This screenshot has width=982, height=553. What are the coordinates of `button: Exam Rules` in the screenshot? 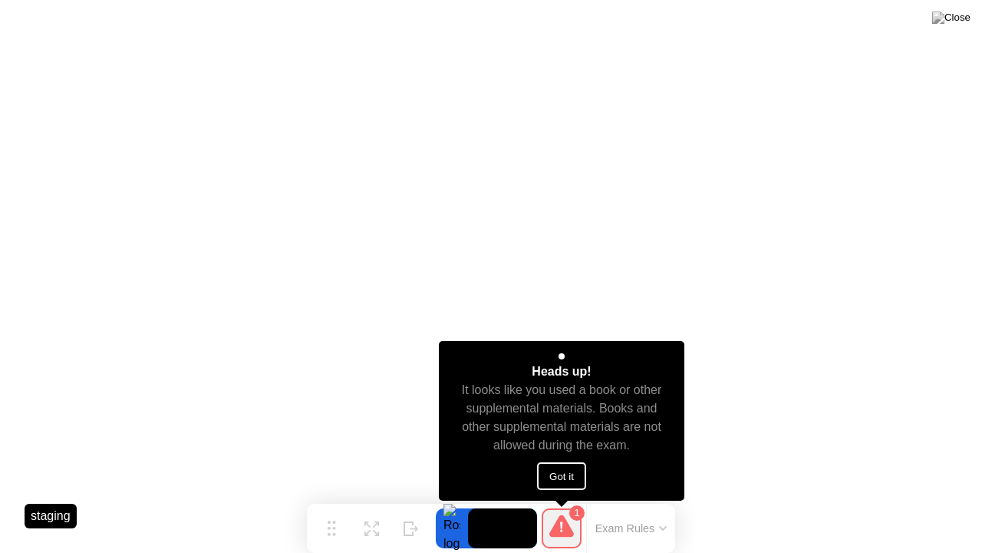 It's located at (632, 528).